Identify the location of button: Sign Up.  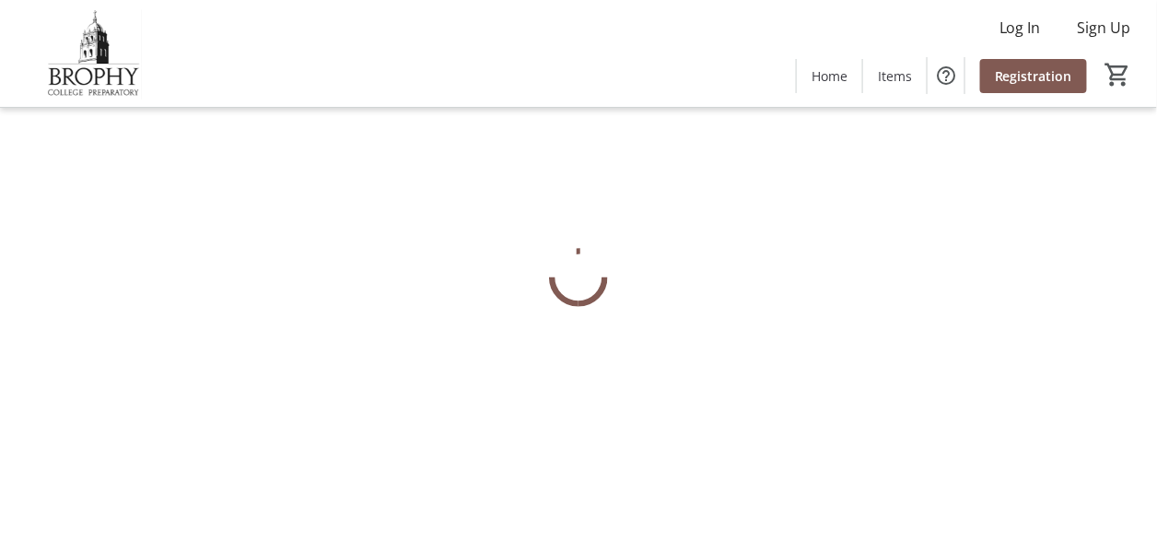
(1105, 28).